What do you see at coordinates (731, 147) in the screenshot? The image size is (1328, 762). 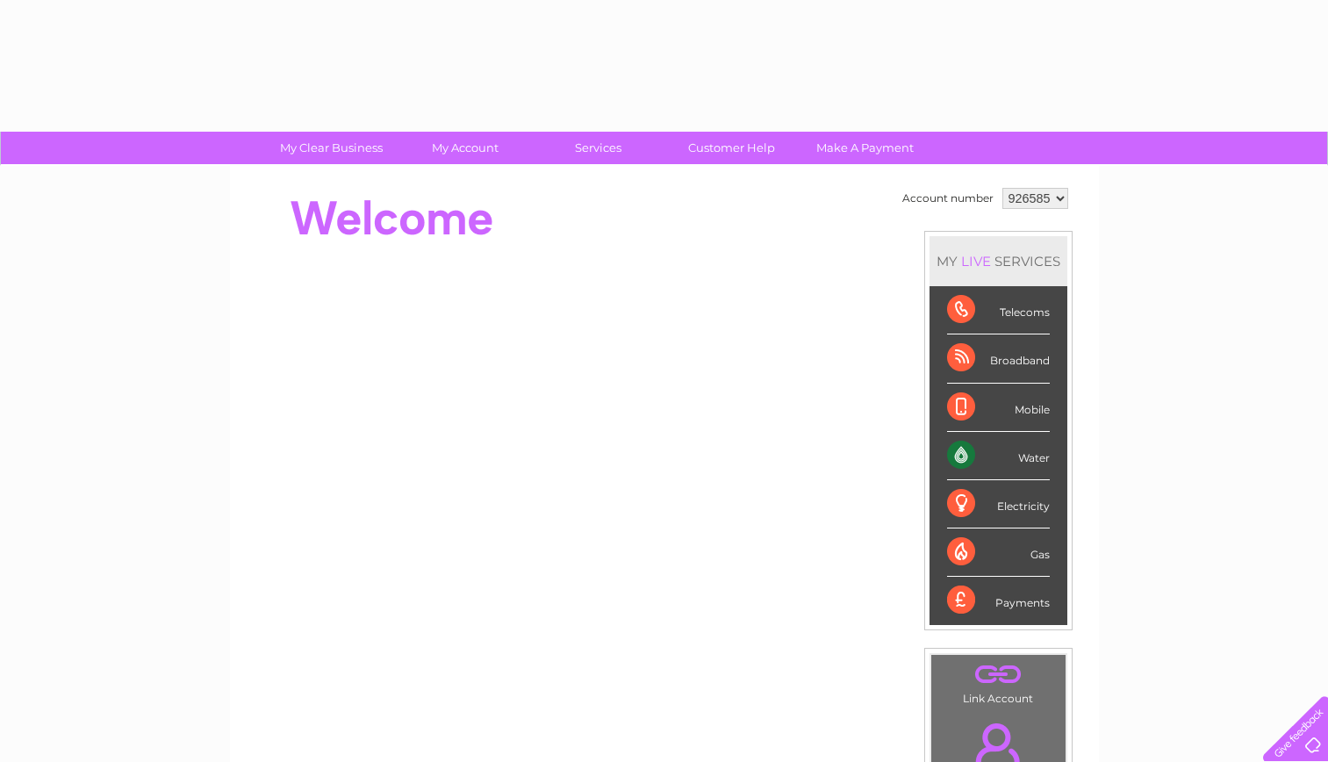 I see `a: Customer Help` at bounding box center [731, 147].